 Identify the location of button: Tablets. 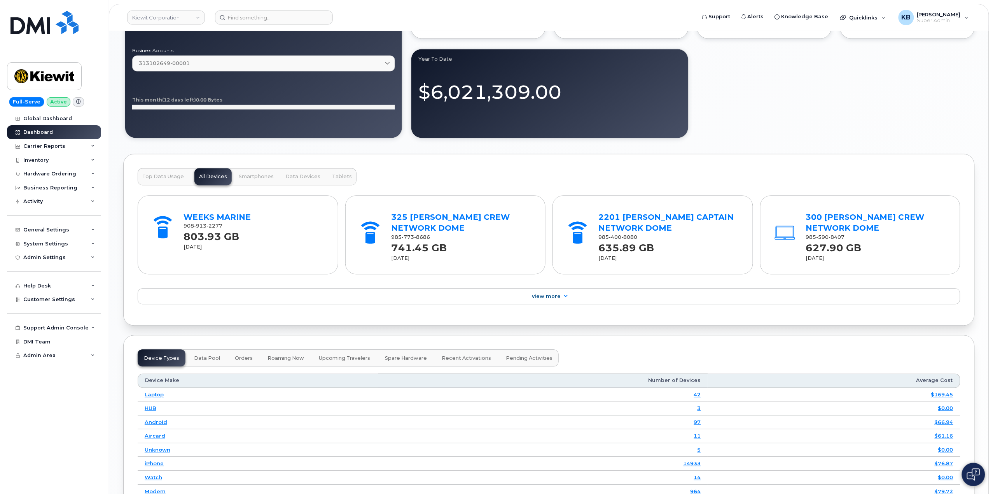
(342, 177).